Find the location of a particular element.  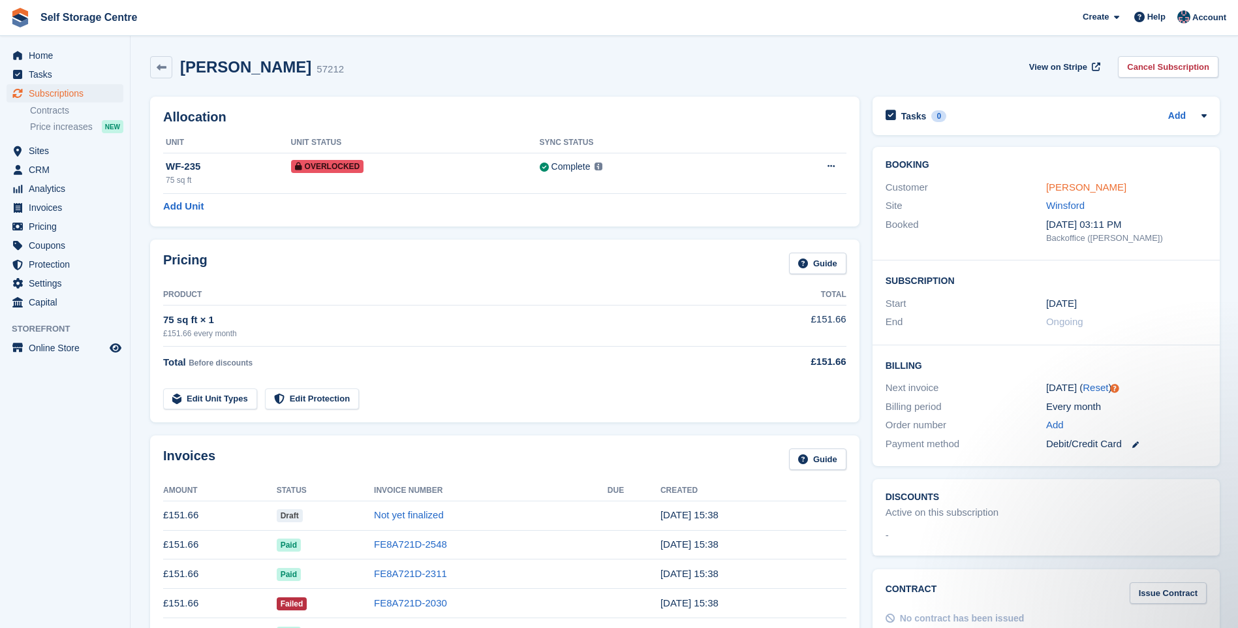

th: Created is located at coordinates (753, 491).